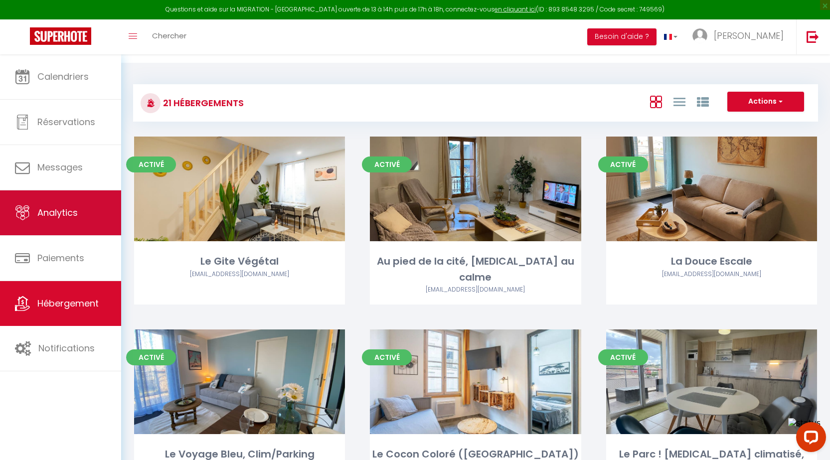  Describe the element at coordinates (702, 101) in the screenshot. I see `a: Vue par Groupe` at that location.